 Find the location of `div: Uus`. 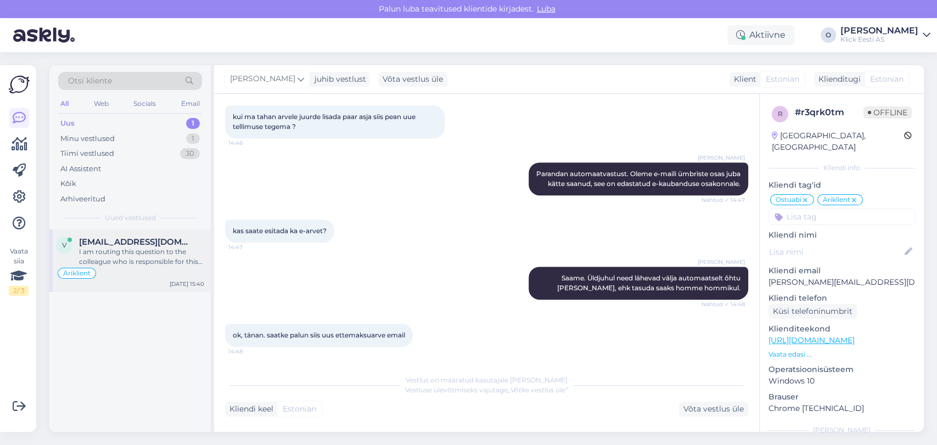

div: Uus is located at coordinates (67, 123).